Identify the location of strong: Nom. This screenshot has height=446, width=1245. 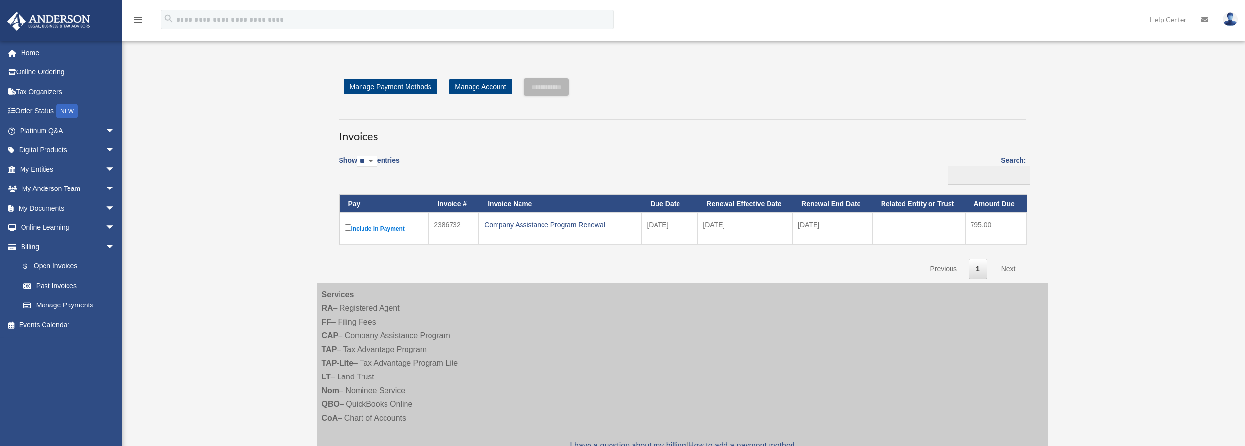
(331, 390).